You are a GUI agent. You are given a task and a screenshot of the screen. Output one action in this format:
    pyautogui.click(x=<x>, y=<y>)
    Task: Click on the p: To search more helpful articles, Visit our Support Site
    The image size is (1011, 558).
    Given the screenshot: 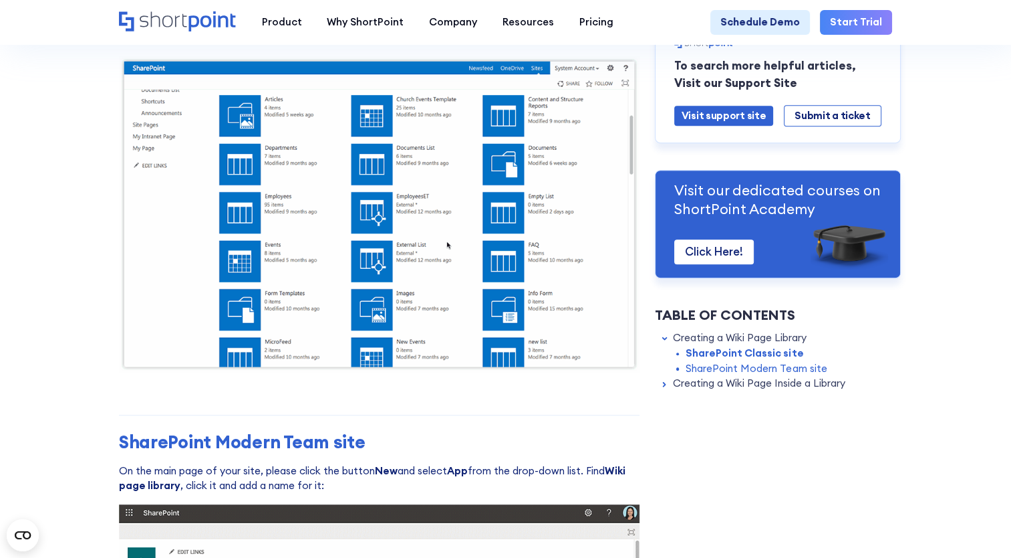 What is the action you would take?
    pyautogui.click(x=778, y=74)
    